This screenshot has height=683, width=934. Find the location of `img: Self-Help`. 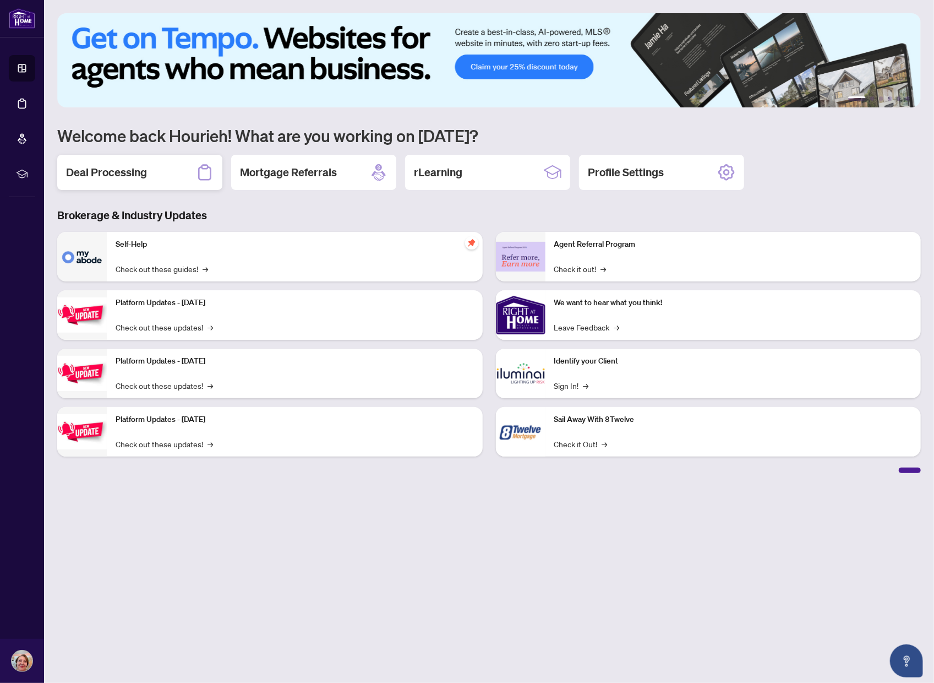

img: Self-Help is located at coordinates (82, 257).